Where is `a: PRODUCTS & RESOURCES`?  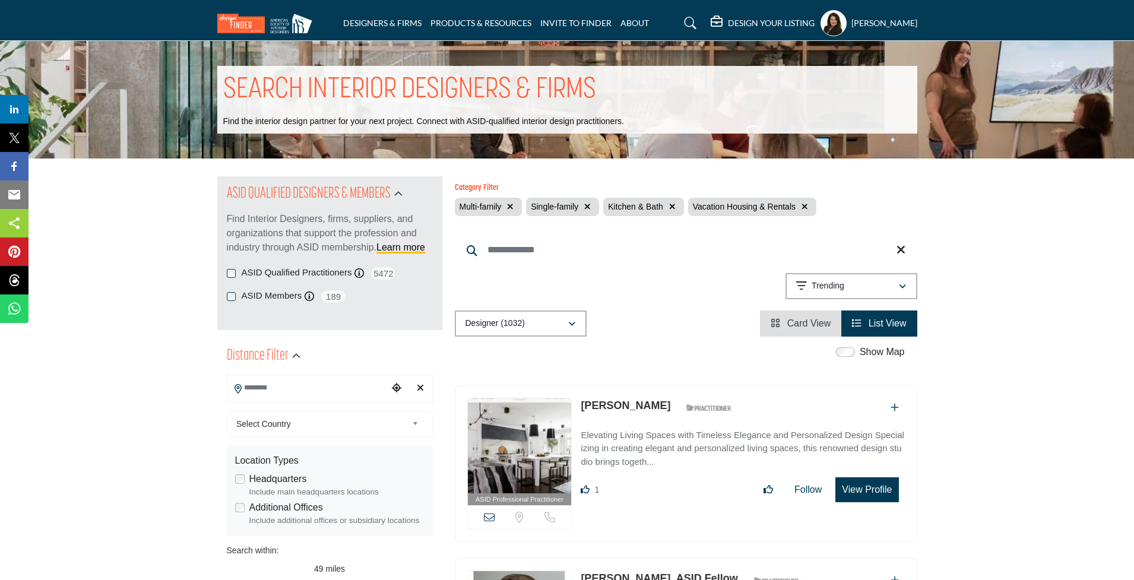 a: PRODUCTS & RESOURCES is located at coordinates (481, 23).